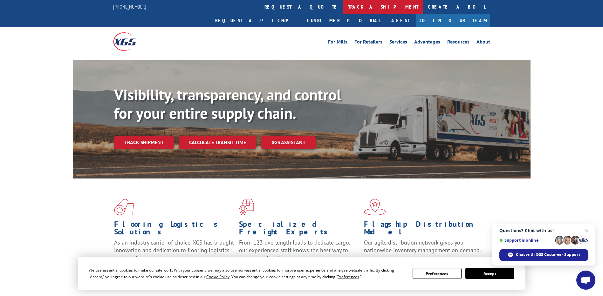  What do you see at coordinates (490, 274) in the screenshot?
I see `button: Accept` at bounding box center [490, 274].